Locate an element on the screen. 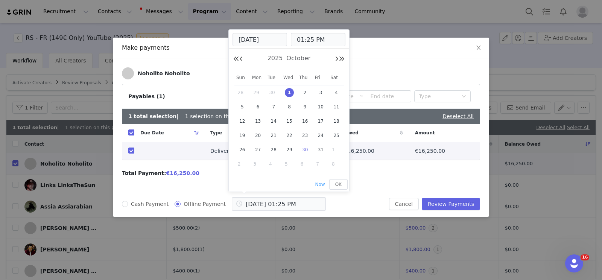 This screenshot has width=602, height=280. span: 23 is located at coordinates (305, 135).